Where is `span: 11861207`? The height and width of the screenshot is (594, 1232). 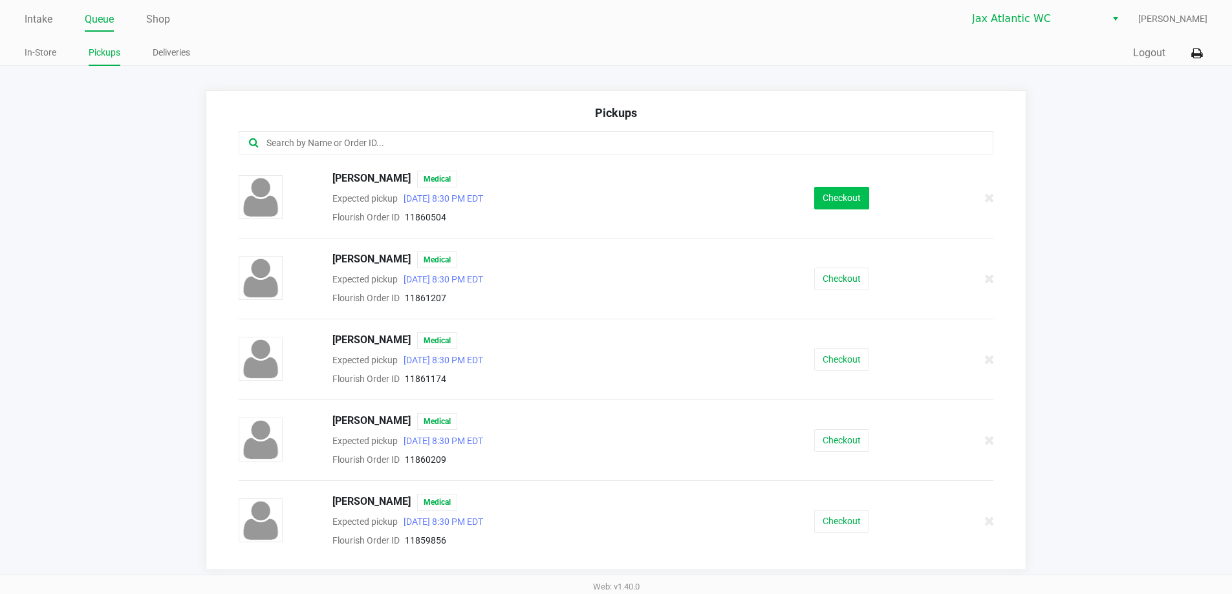
span: 11861207 is located at coordinates (425, 298).